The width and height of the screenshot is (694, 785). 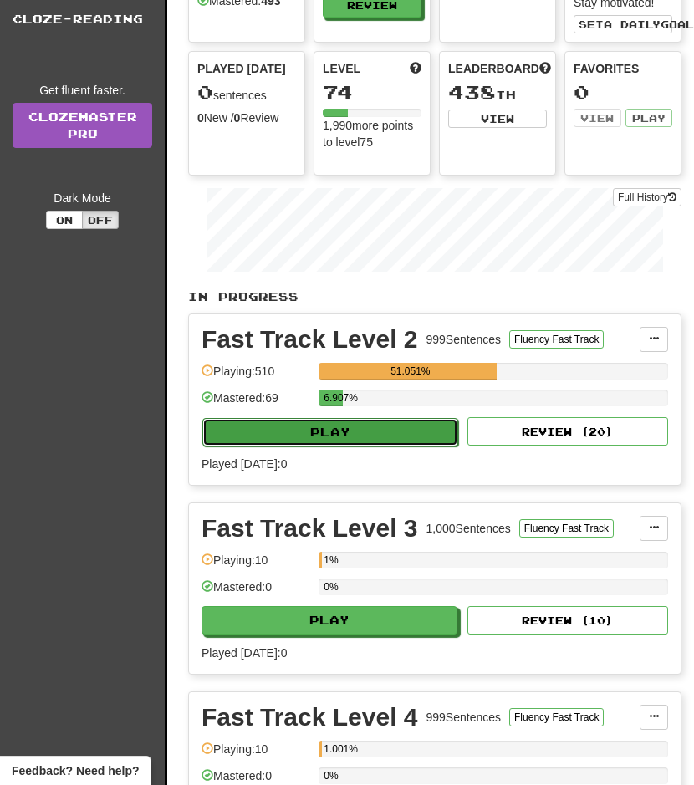 What do you see at coordinates (82, 125) in the screenshot?
I see `a: ClozemasterPro` at bounding box center [82, 125].